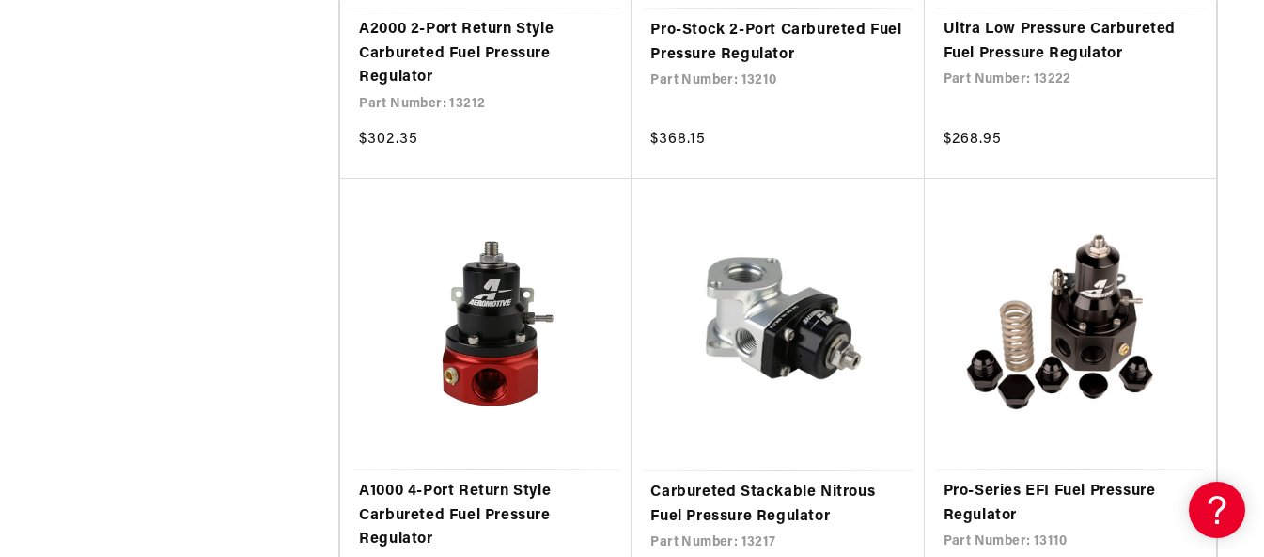 Image resolution: width=1264 pixels, height=557 pixels. Describe the element at coordinates (777, 504) in the screenshot. I see `a: Carbureted Stackable Nitrous Fuel Pressure Regulator` at that location.